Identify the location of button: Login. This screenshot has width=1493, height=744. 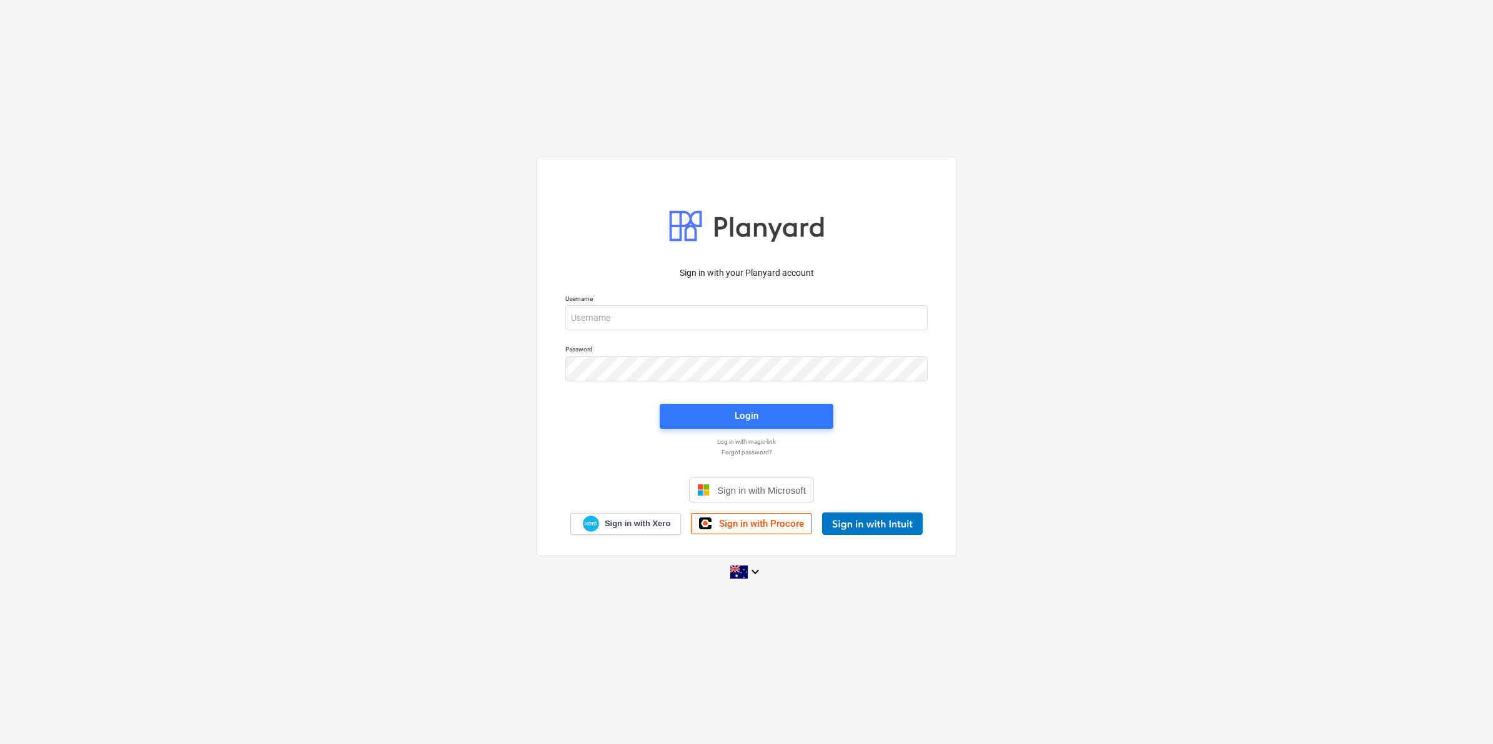
(746, 417).